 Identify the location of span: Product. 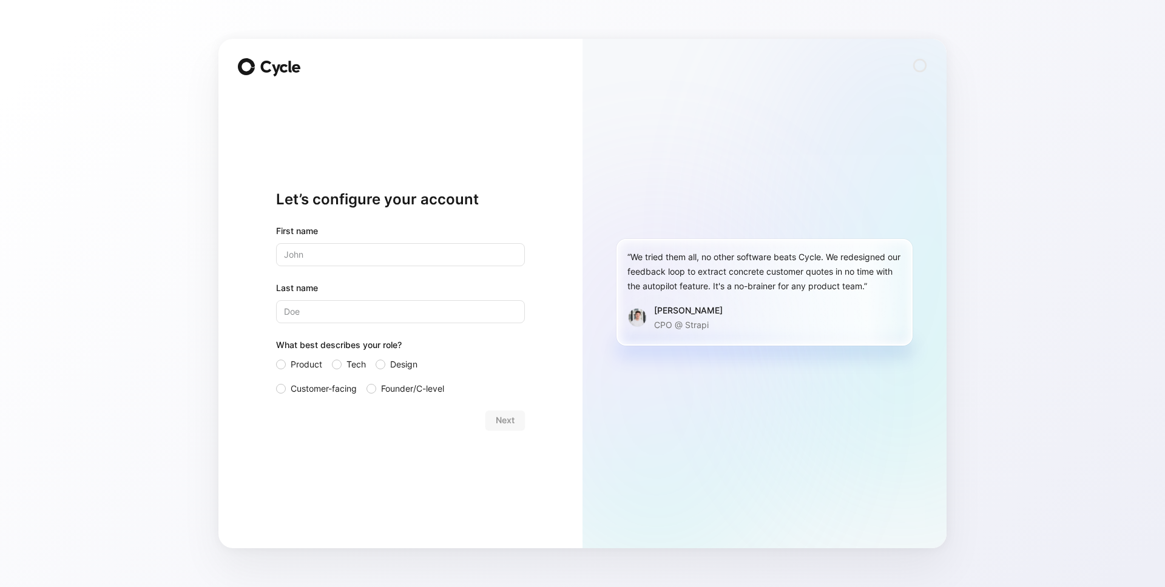
(306, 365).